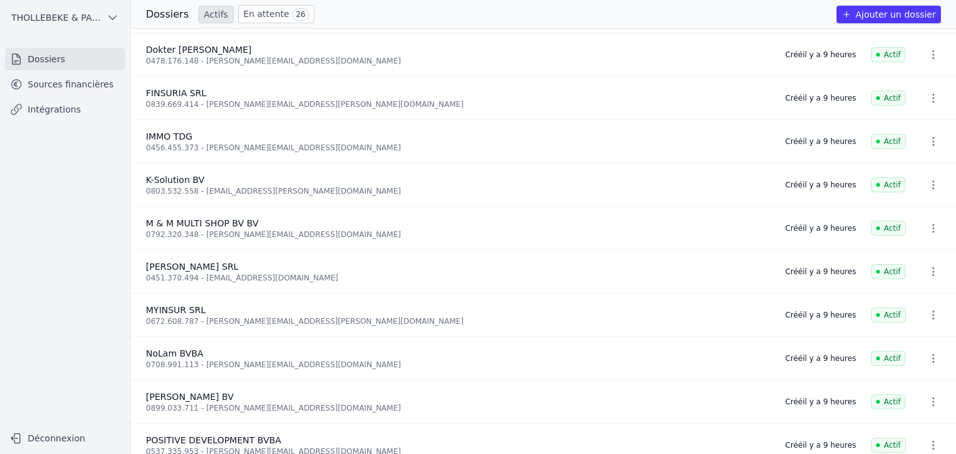  I want to click on a: Intégrations, so click(65, 109).